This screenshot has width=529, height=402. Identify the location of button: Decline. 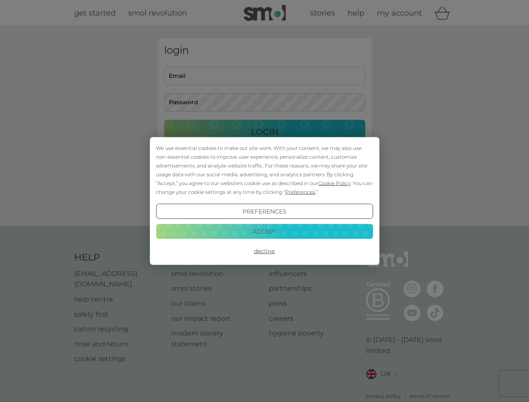
(264, 251).